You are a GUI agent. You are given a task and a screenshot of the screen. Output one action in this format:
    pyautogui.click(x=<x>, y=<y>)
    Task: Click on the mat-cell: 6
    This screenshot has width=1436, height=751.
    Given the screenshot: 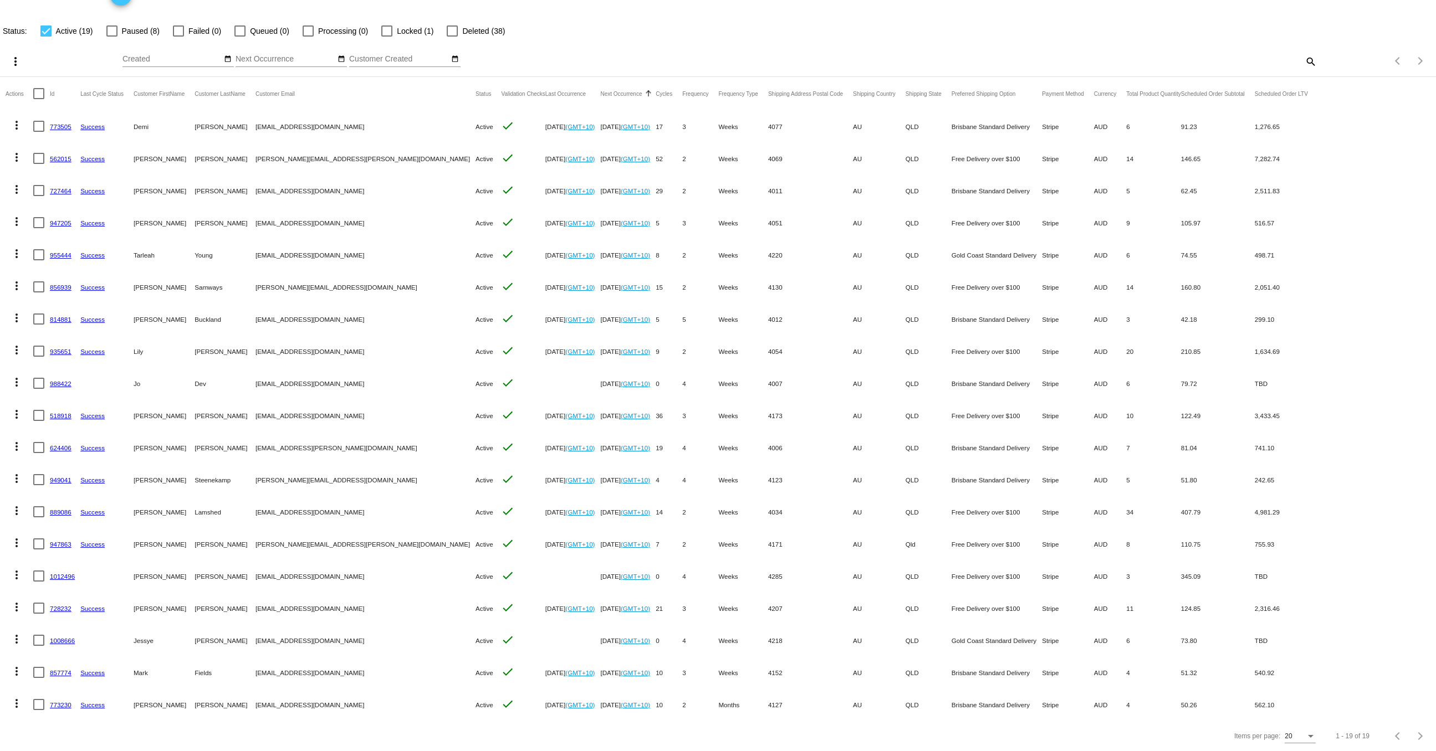 What is the action you would take?
    pyautogui.click(x=1153, y=255)
    